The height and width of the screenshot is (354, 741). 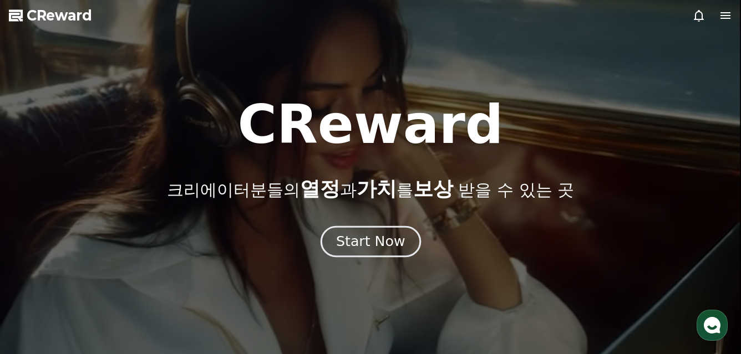 I want to click on span: CReward, so click(x=59, y=16).